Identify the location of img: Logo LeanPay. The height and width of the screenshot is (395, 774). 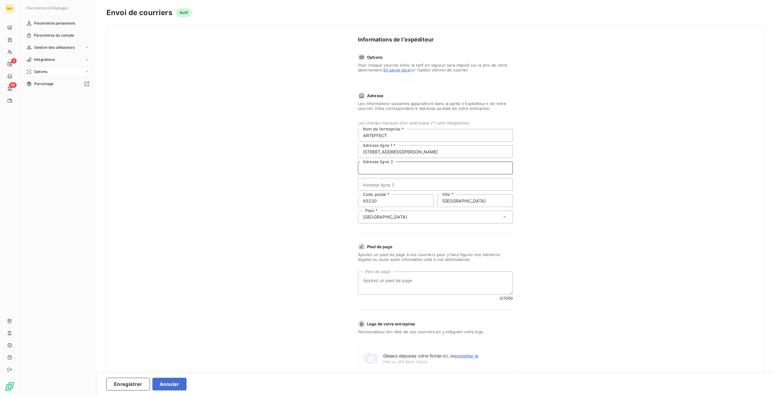
(10, 386).